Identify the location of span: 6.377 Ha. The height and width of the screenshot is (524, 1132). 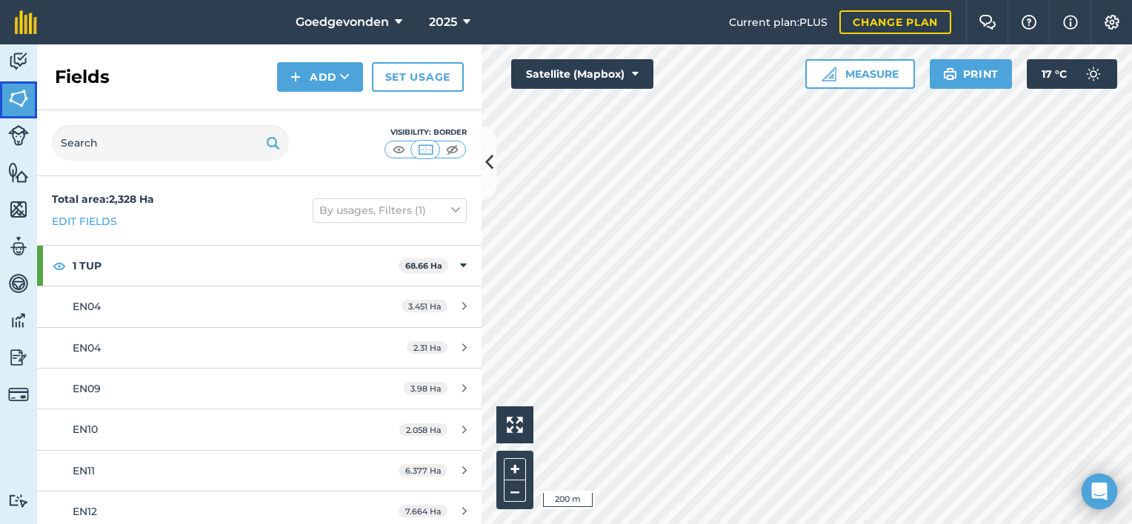
(423, 470).